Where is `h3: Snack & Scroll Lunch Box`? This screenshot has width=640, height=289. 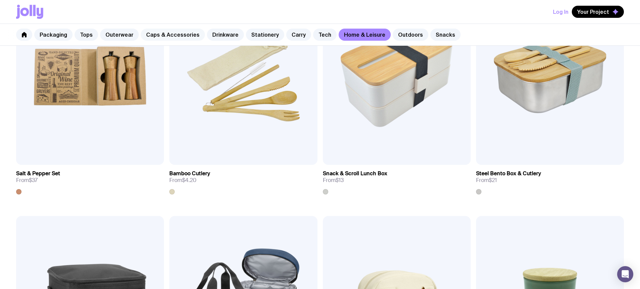
h3: Snack & Scroll Lunch Box is located at coordinates (355, 173).